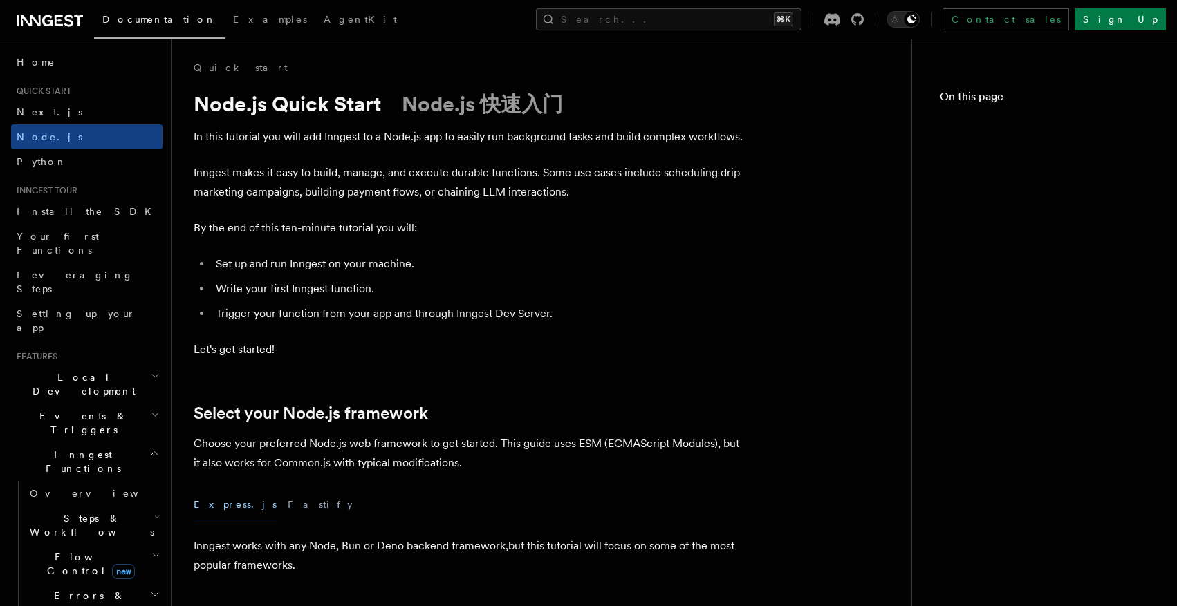 The image size is (1177, 606). What do you see at coordinates (470, 454) in the screenshot?
I see `p: Choose your preferred Node.js web framework to get started. This guide uses ESM (ECMAScript Modul...` at bounding box center [470, 454].